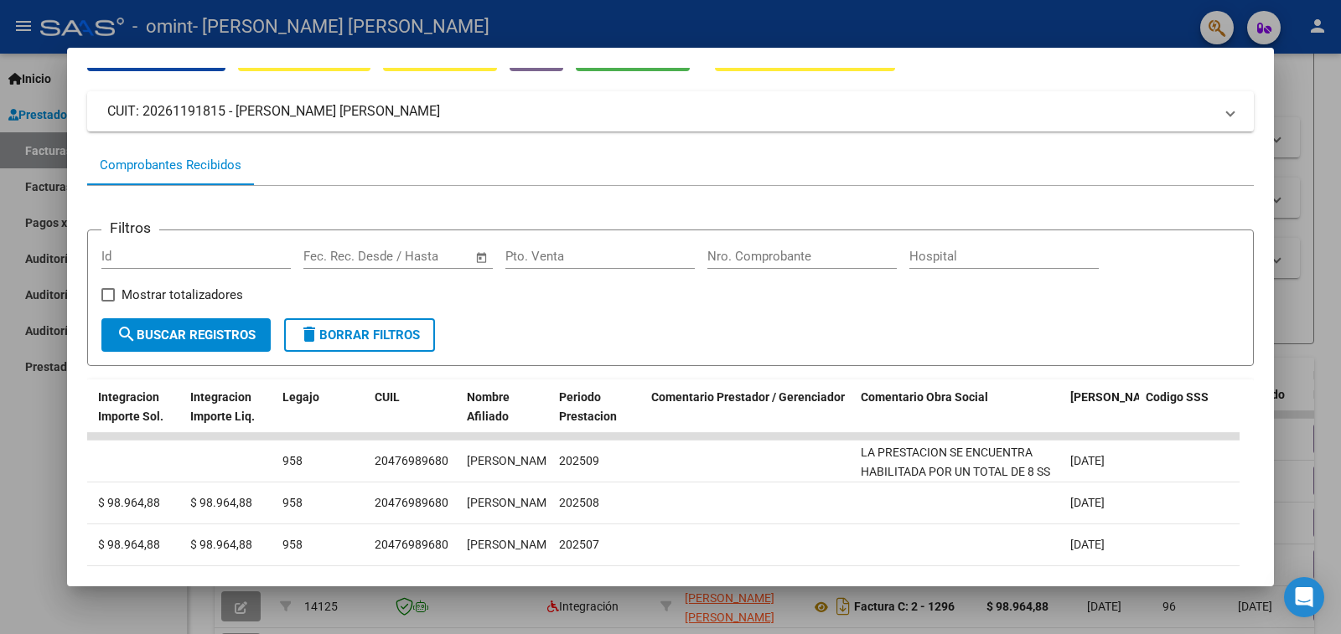 Image resolution: width=1341 pixels, height=634 pixels. What do you see at coordinates (427, 256) in the screenshot?
I see `input: Fecha fin` at bounding box center [427, 256].